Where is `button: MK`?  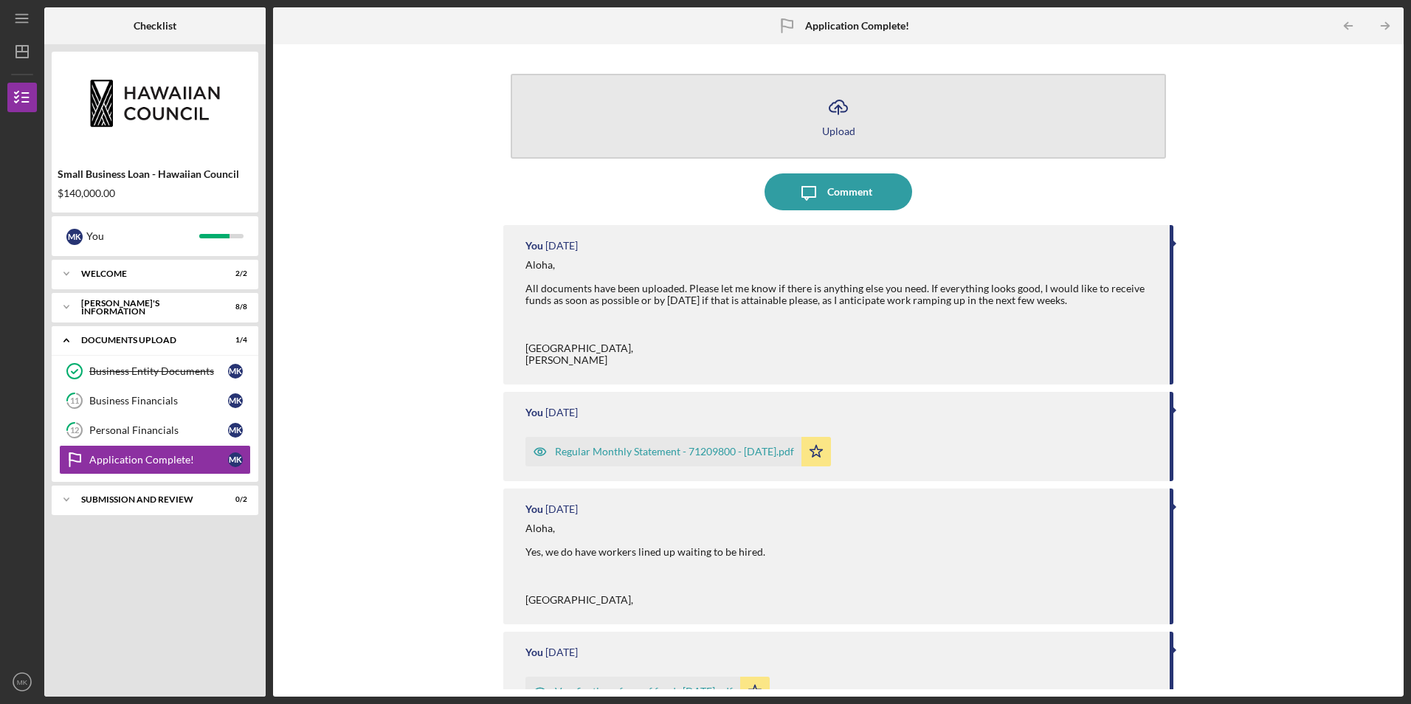
button: MK is located at coordinates (22, 682).